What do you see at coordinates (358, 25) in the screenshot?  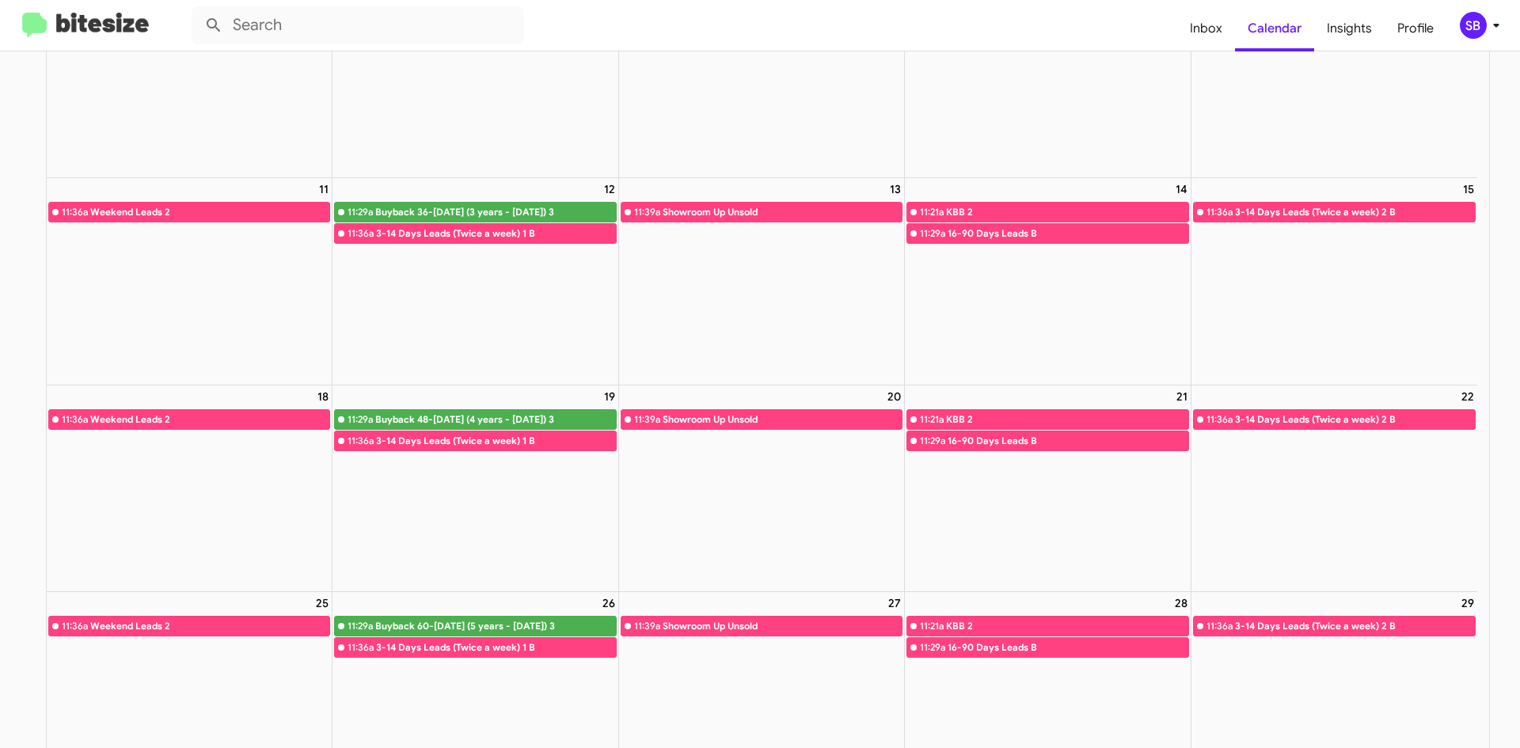 I see `input: Search` at bounding box center [358, 25].